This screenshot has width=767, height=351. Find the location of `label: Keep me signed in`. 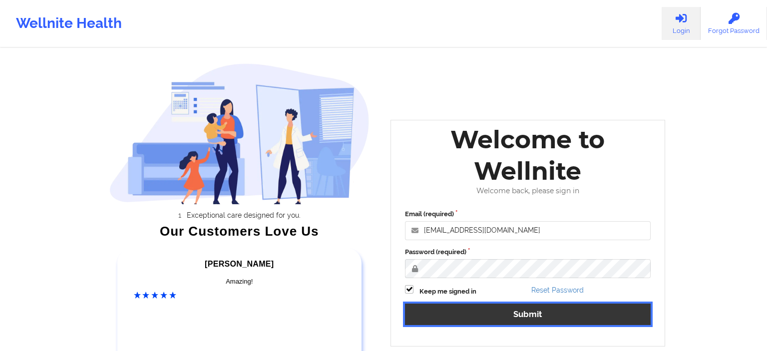

label: Keep me signed in is located at coordinates (448, 292).